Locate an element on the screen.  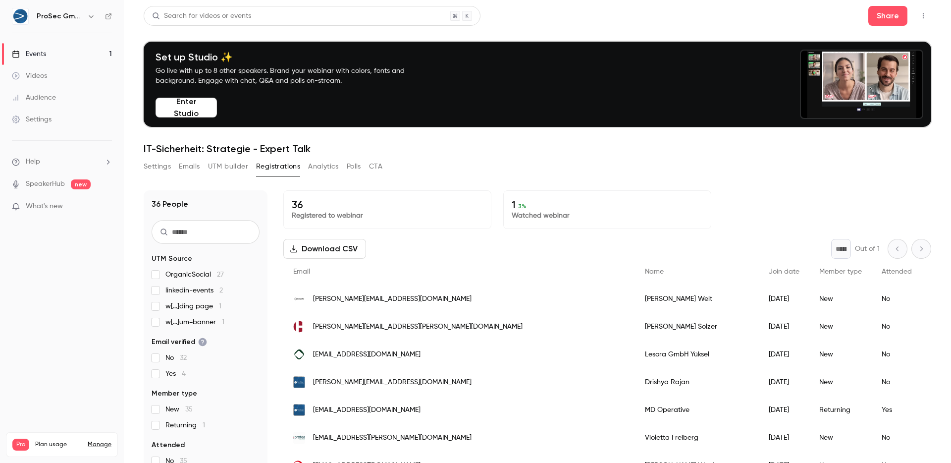
a: Manage is located at coordinates (100, 444).